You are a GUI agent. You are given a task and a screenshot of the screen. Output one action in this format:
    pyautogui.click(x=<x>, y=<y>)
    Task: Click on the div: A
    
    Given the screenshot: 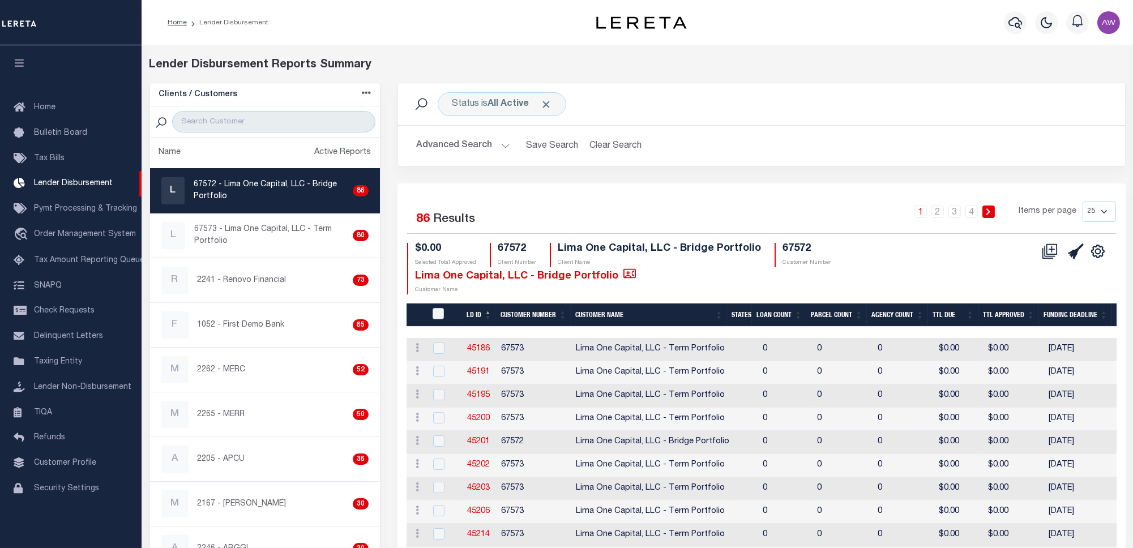 What is the action you would take?
    pyautogui.click(x=175, y=459)
    